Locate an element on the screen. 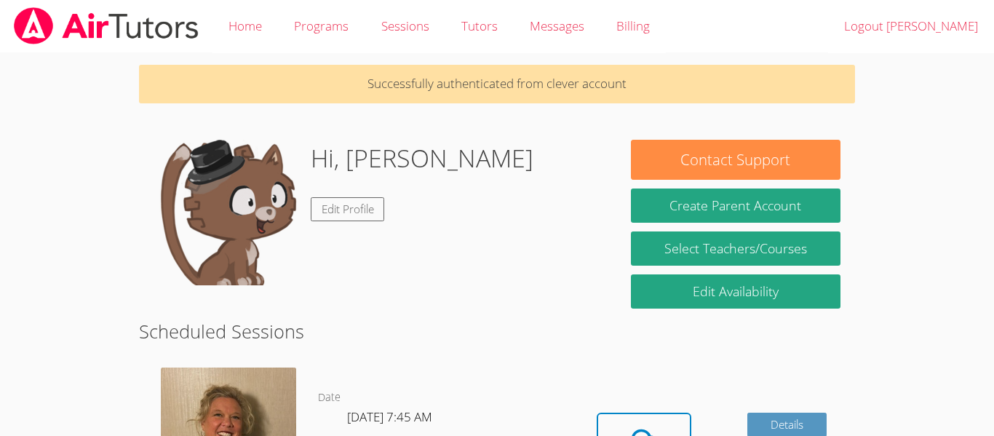 The width and height of the screenshot is (994, 436). a: Edit Profile is located at coordinates (348, 209).